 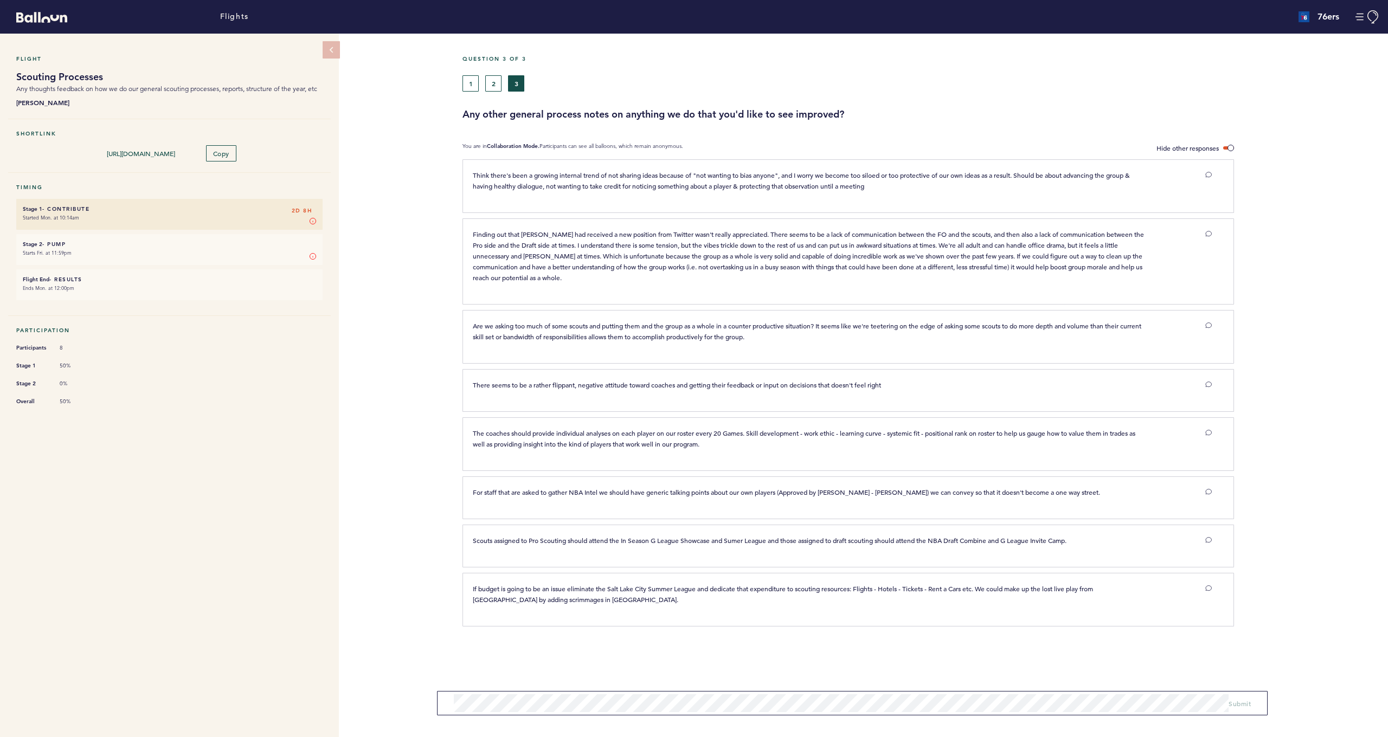 What do you see at coordinates (47, 253) in the screenshot?
I see `time: Starts Fri. at 11:59pm` at bounding box center [47, 253].